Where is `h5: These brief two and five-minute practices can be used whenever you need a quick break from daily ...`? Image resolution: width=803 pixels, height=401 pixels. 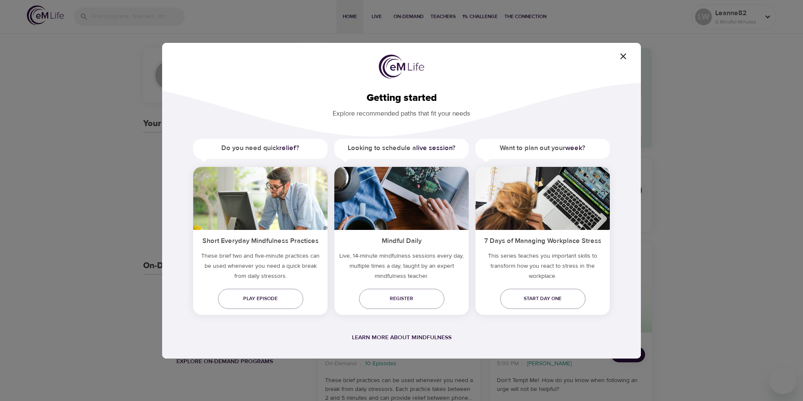
h5: These brief two and five-minute practices can be used whenever you need a quick break from daily ... is located at coordinates (260, 267).